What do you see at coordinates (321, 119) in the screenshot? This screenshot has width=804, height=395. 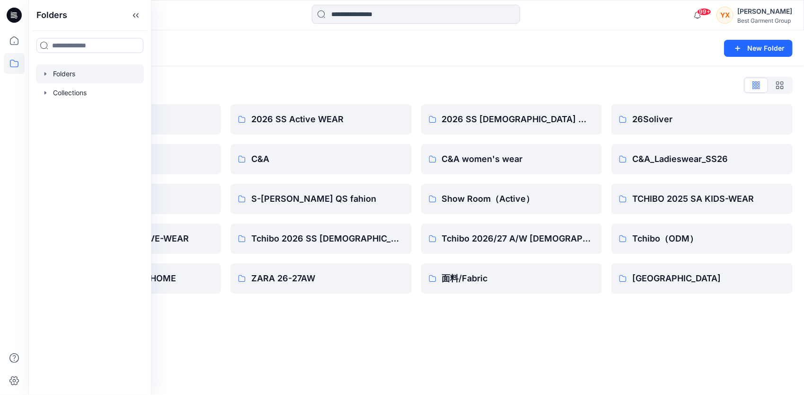 I see `a: 2026 SS Active WEAR` at bounding box center [321, 119].